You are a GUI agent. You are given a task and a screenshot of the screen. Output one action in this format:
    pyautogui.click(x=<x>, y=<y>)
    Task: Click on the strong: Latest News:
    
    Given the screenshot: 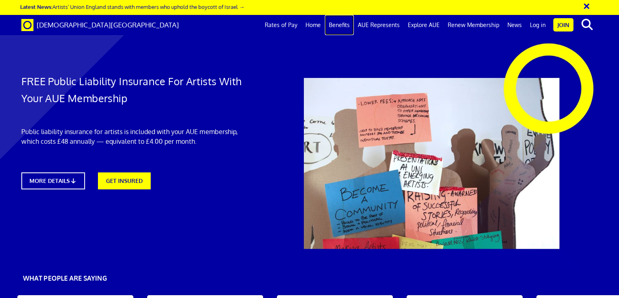 What is the action you would take?
    pyautogui.click(x=36, y=6)
    